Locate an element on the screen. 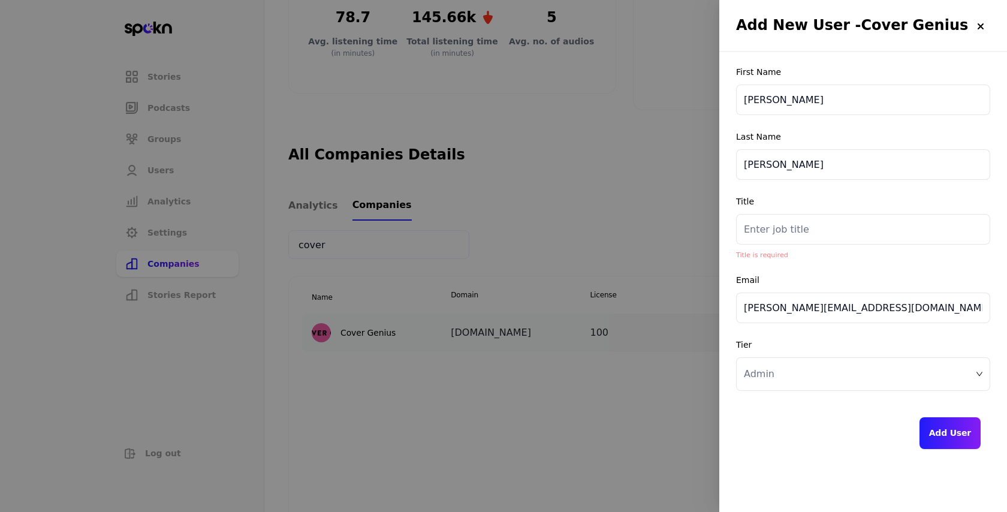 The height and width of the screenshot is (512, 1007). h2: Title is located at coordinates (863, 201).